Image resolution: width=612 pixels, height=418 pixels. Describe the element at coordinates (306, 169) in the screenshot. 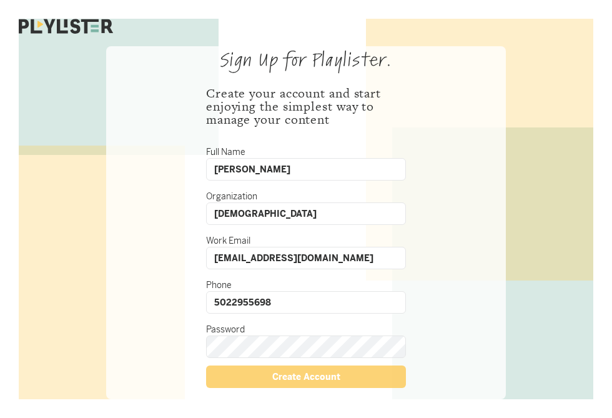

I see `input: Full Name` at that location.